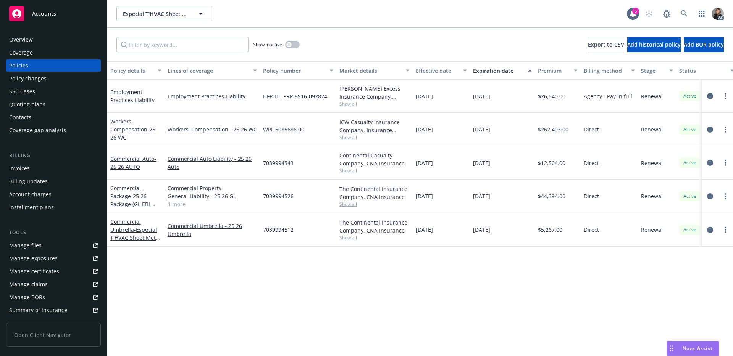 Image resolution: width=733 pixels, height=356 pixels. Describe the element at coordinates (208, 71) in the screenshot. I see `div: Lines of coverage` at that location.